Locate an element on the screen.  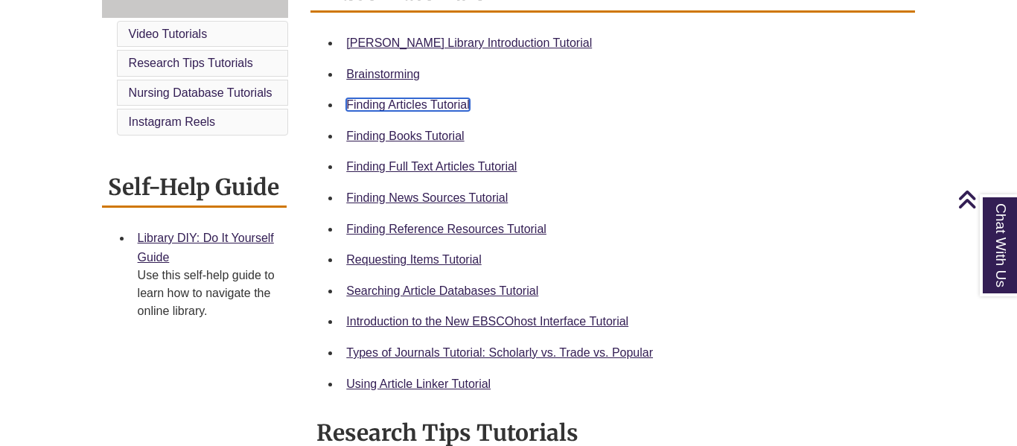
a: Requesting Items Tutorial is located at coordinates (413, 259).